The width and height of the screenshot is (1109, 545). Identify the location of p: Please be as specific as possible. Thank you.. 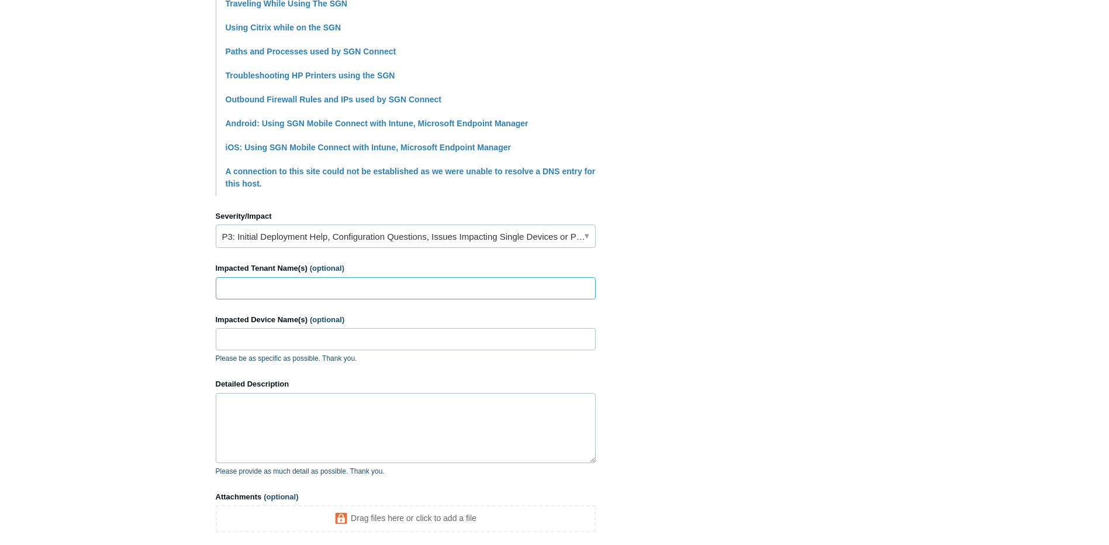
(406, 358).